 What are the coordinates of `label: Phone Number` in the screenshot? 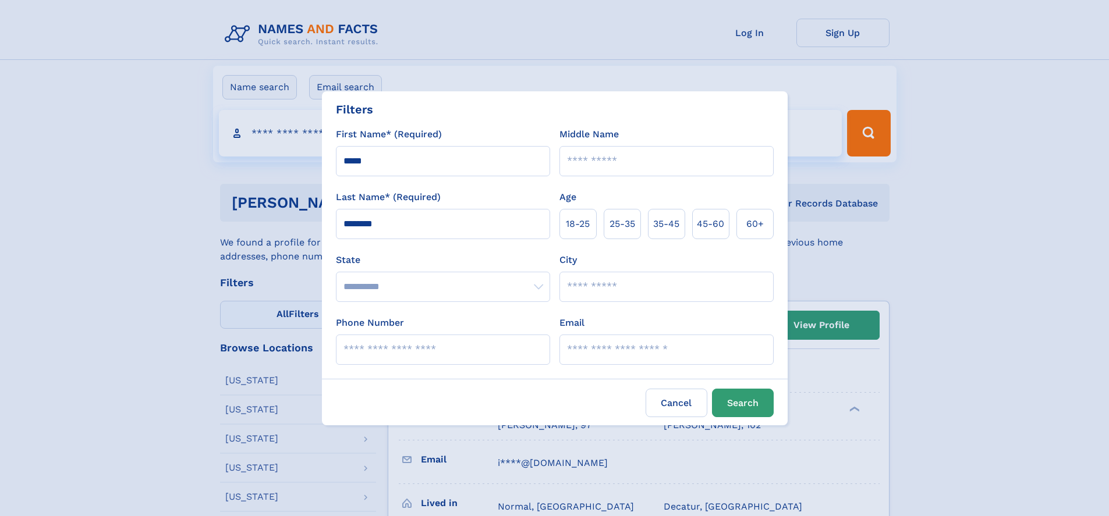 It's located at (370, 323).